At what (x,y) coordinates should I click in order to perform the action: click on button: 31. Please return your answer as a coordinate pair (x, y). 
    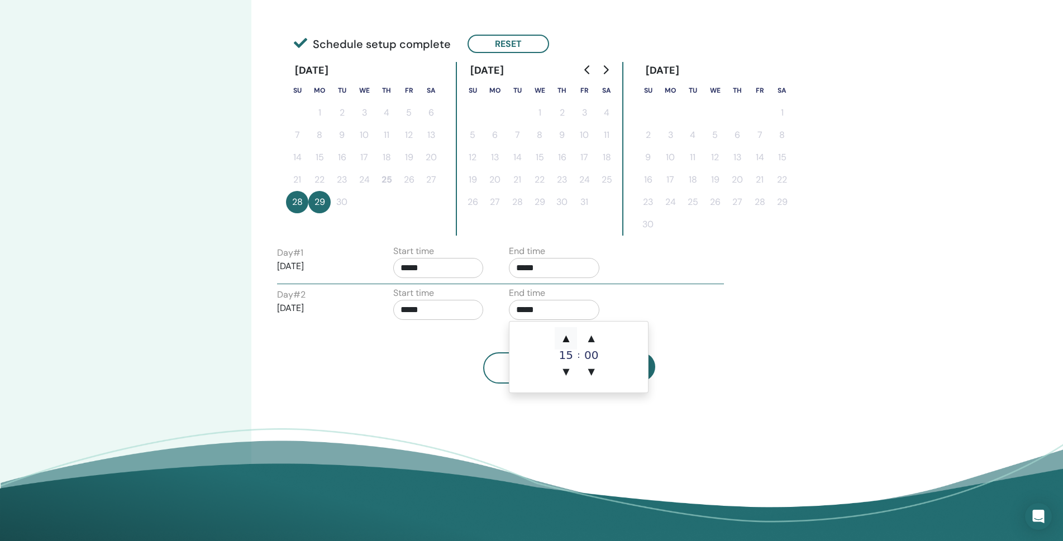
    Looking at the image, I should click on (584, 202).